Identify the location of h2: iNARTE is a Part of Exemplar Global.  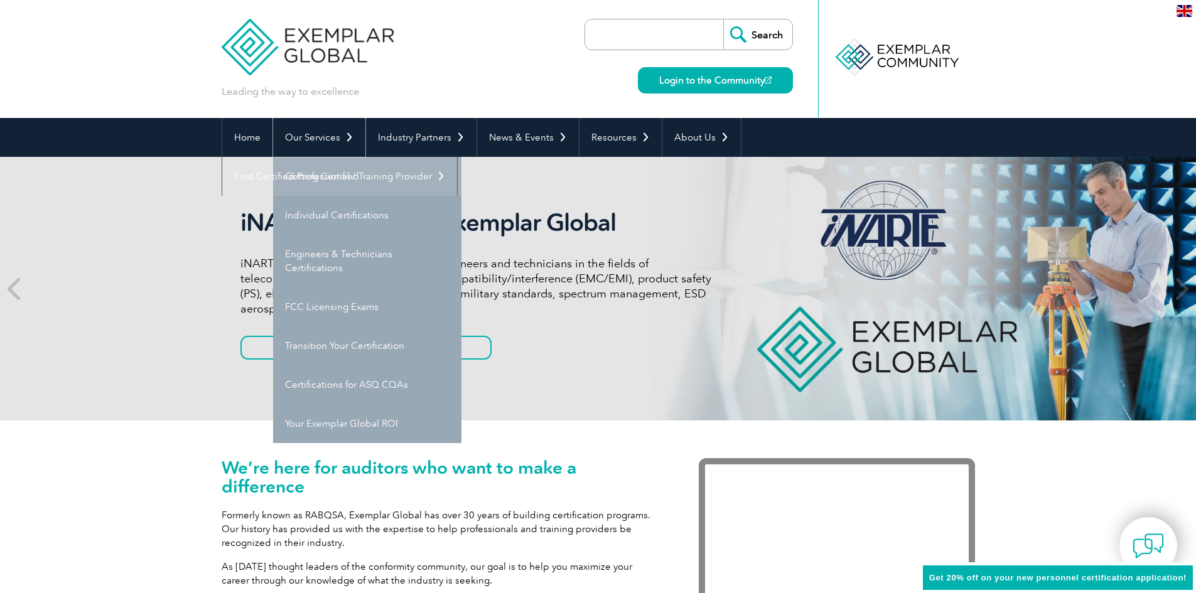
(476, 223).